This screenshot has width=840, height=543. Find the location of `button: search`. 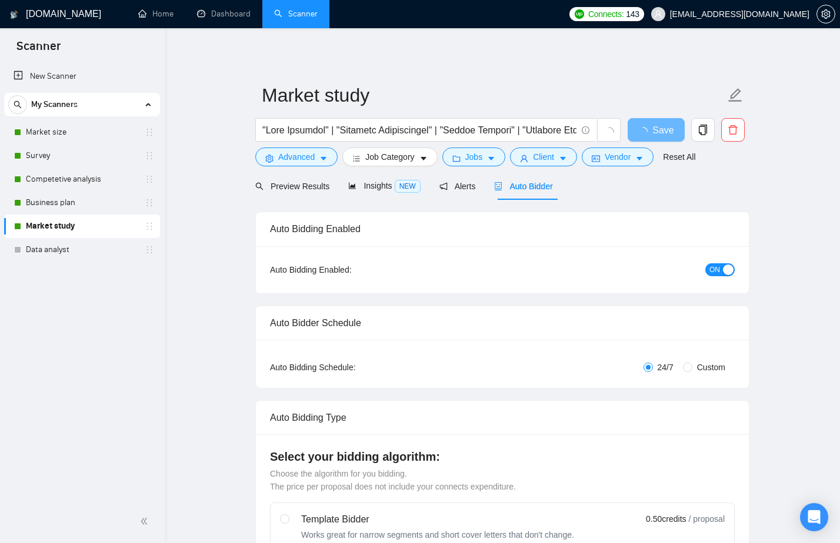

button: search is located at coordinates (18, 105).